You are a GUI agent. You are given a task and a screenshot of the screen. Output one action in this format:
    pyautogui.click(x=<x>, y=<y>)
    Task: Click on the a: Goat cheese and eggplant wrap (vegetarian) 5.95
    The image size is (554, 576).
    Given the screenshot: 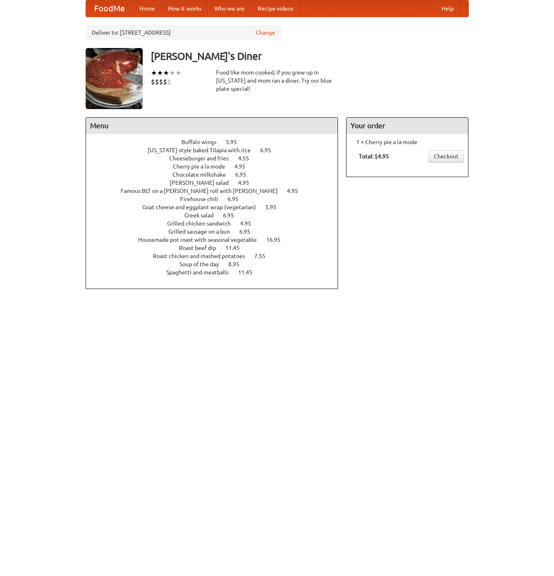 What is the action you would take?
    pyautogui.click(x=217, y=207)
    